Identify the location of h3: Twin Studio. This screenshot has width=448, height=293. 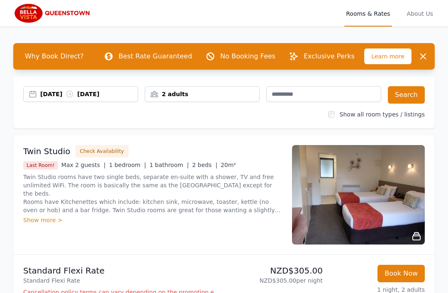
(47, 152).